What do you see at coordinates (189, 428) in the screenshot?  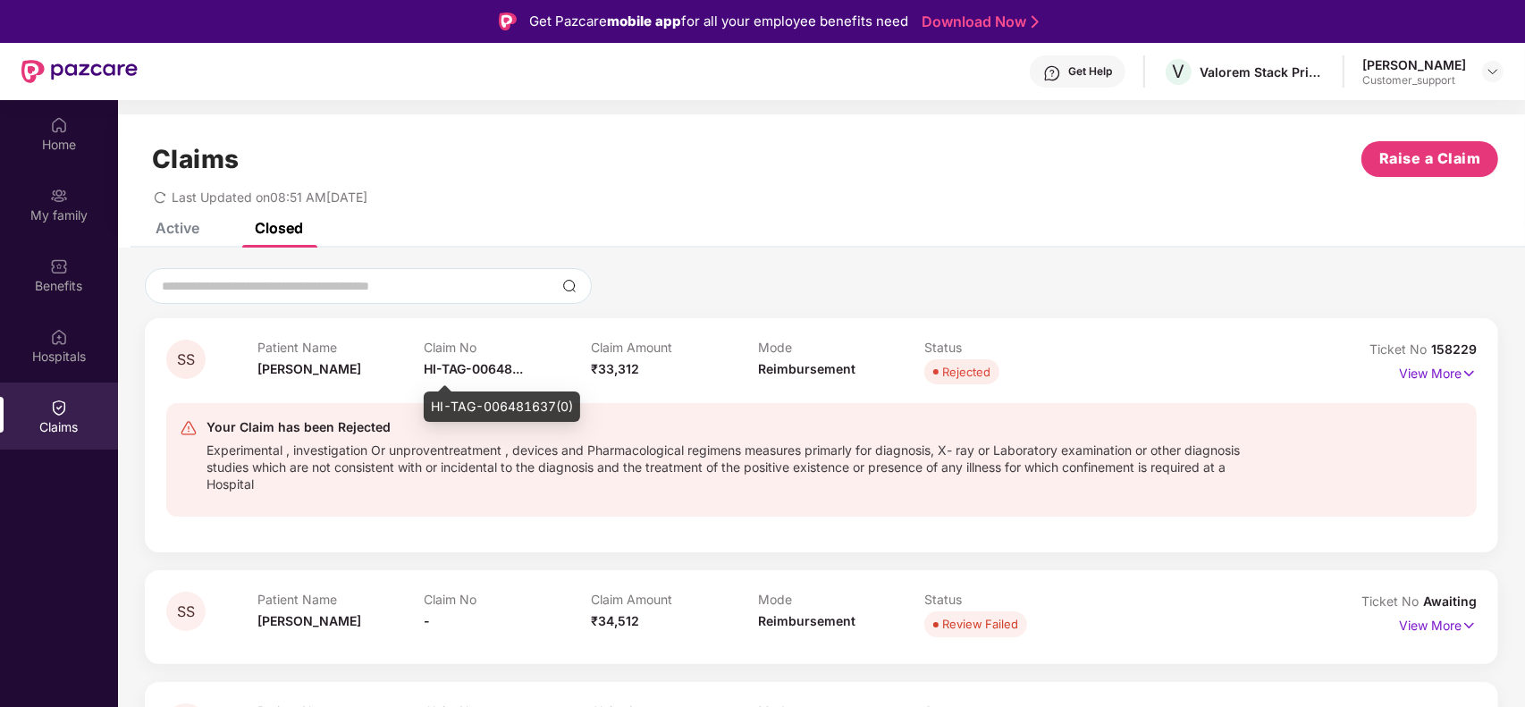 I see `img: svg+xml;base64,PHN2ZyB4bWxucz0iaHR0cDovL3d3dy53My5vcmcvMjAwMC9zdmciIHdpZHRoPSIyNCIgaGVpZ2h0PSIyNC...` at bounding box center [189, 428].